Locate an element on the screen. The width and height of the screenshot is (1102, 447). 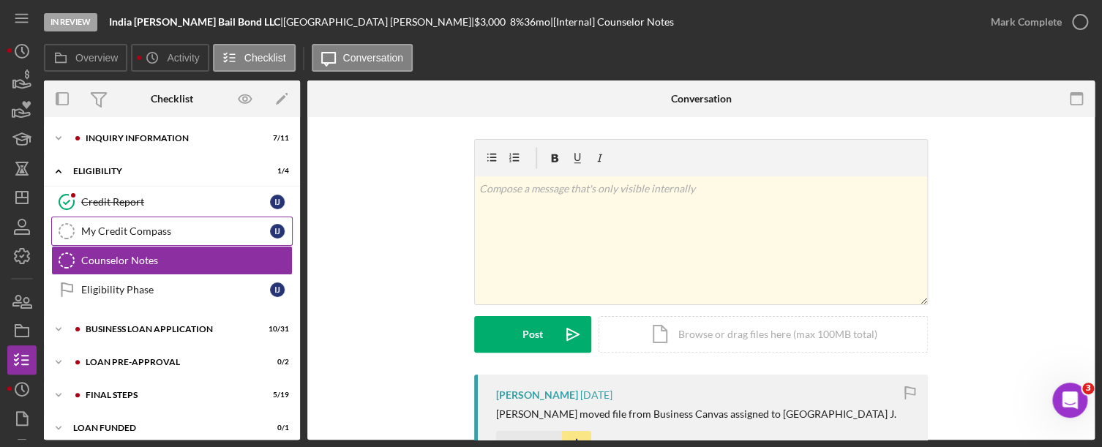
button: Mark Complete is located at coordinates (1036, 22).